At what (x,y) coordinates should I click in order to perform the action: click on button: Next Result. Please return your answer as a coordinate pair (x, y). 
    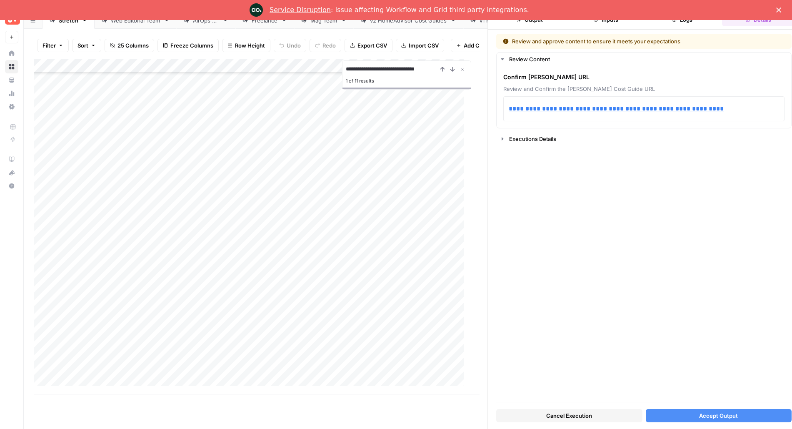
    Looking at the image, I should click on (452, 69).